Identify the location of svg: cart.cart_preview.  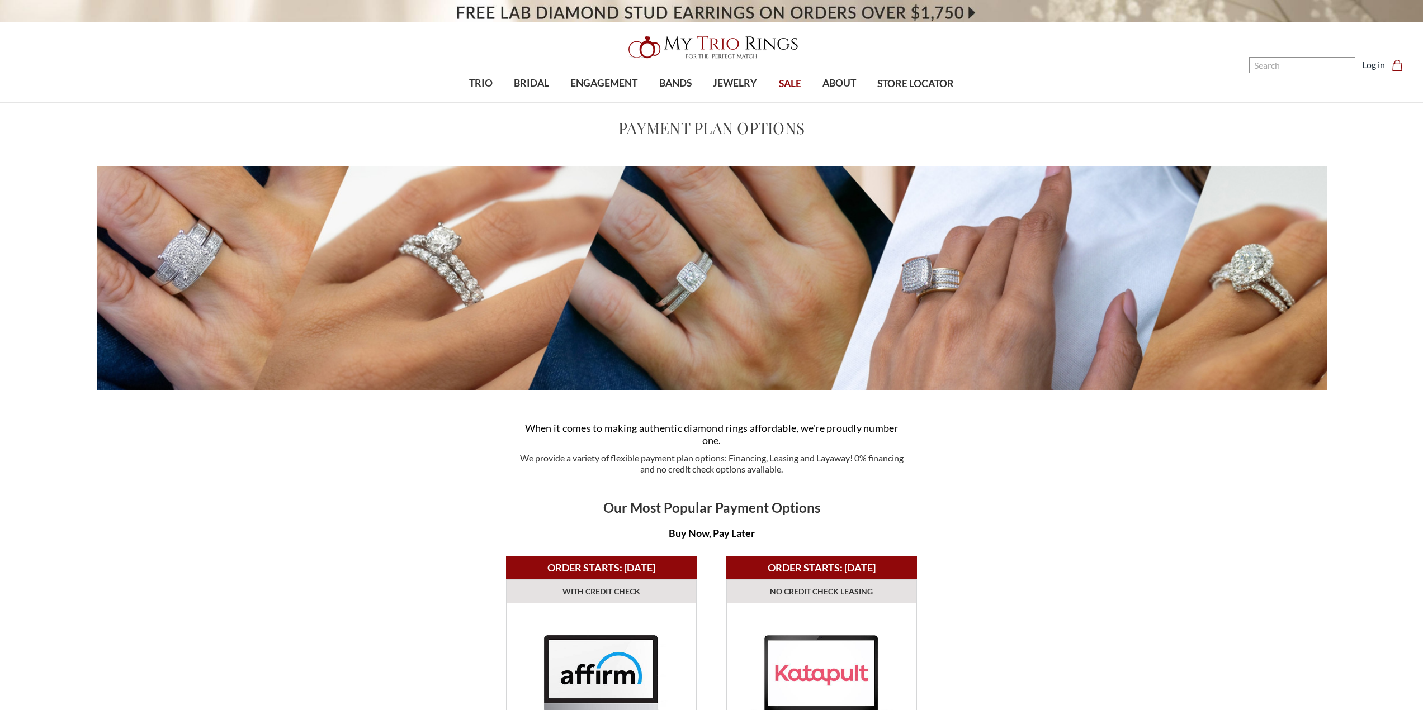
(1397, 65).